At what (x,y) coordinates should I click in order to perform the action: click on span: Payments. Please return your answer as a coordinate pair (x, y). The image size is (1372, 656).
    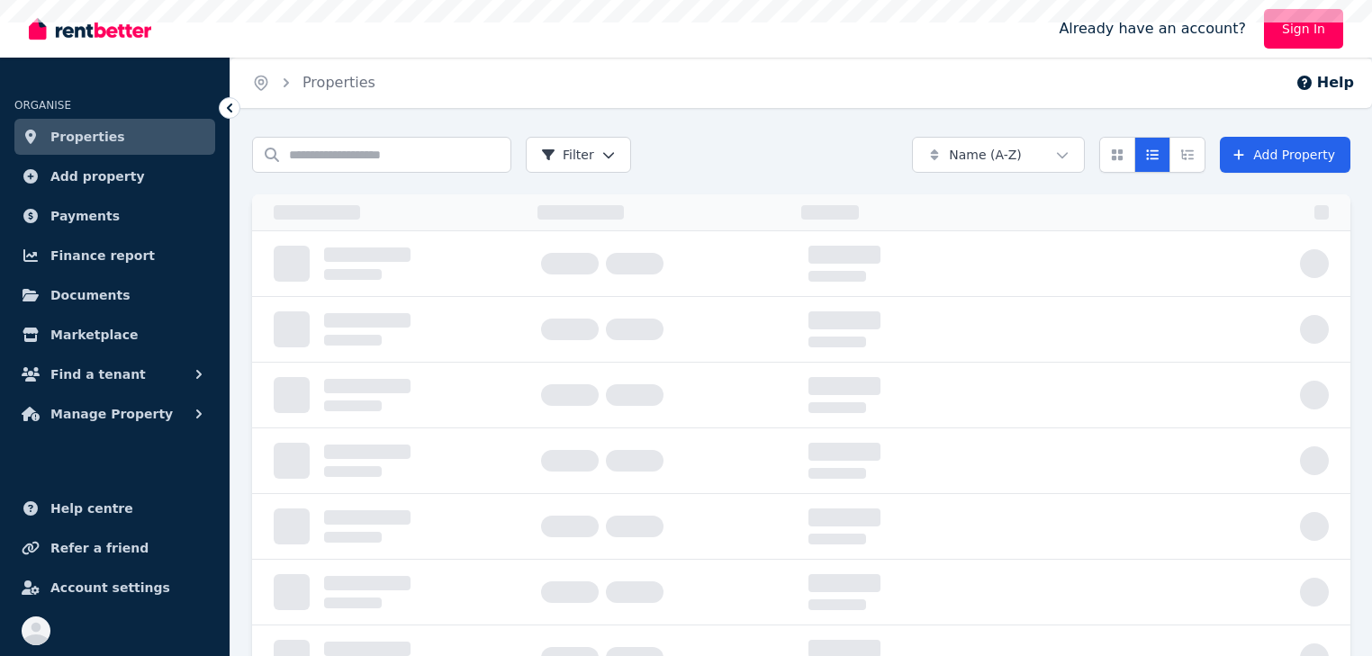
    Looking at the image, I should click on (85, 216).